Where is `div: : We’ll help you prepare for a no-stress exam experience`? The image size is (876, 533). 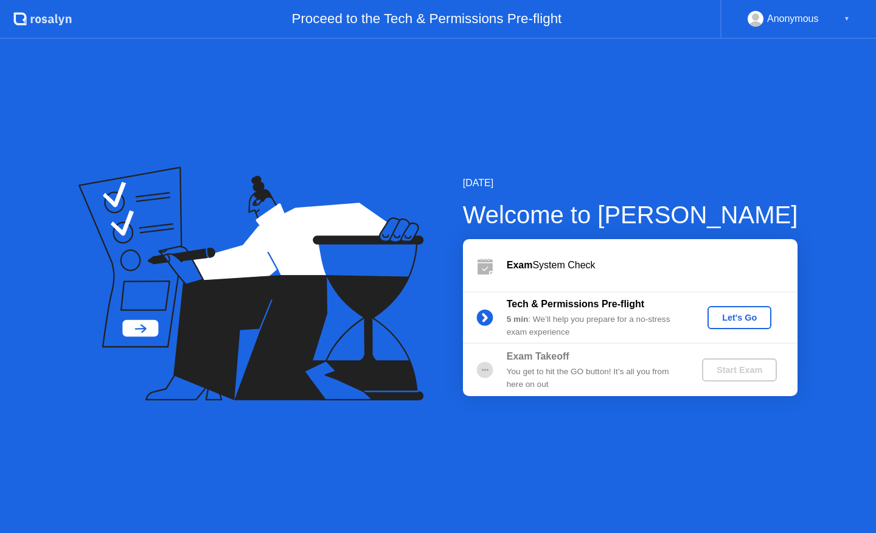 div: : We’ll help you prepare for a no-stress exam experience is located at coordinates (594, 325).